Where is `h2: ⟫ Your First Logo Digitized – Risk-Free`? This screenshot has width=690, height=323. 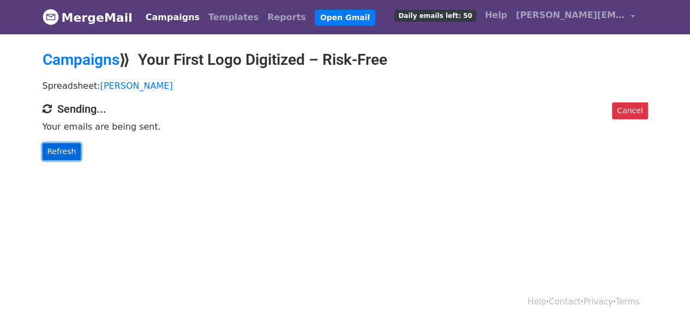
h2: ⟫ Your First Logo Digitized – Risk-Free is located at coordinates (345, 60).